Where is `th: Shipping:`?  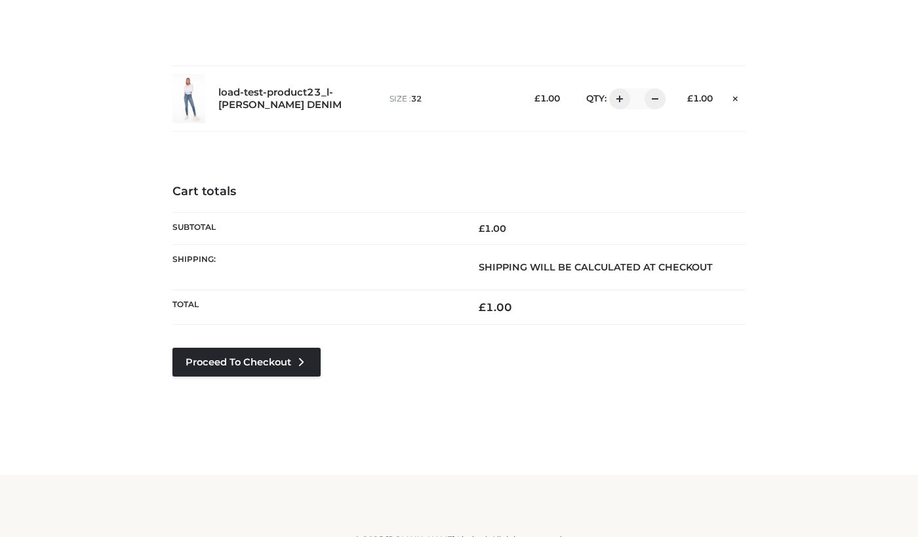
th: Shipping: is located at coordinates (315, 267).